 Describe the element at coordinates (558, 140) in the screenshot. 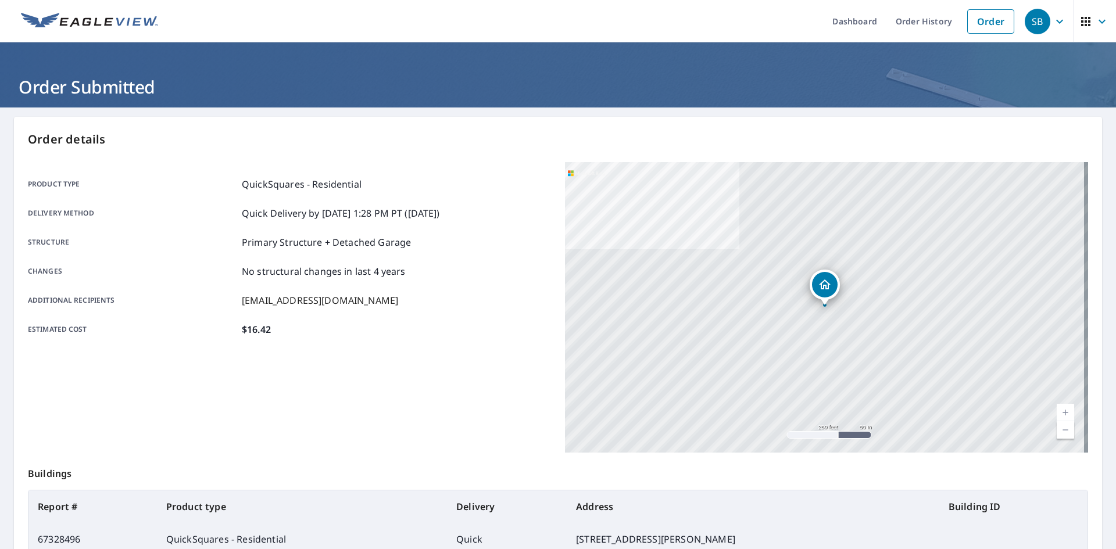

I see `p: Order details` at that location.